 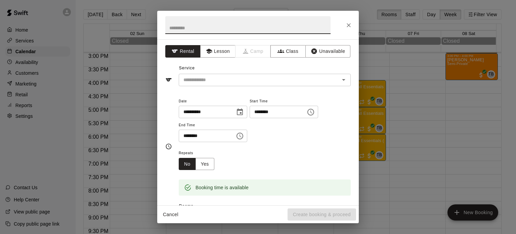 What do you see at coordinates (187, 164) in the screenshot?
I see `button: No` at bounding box center [187, 164].